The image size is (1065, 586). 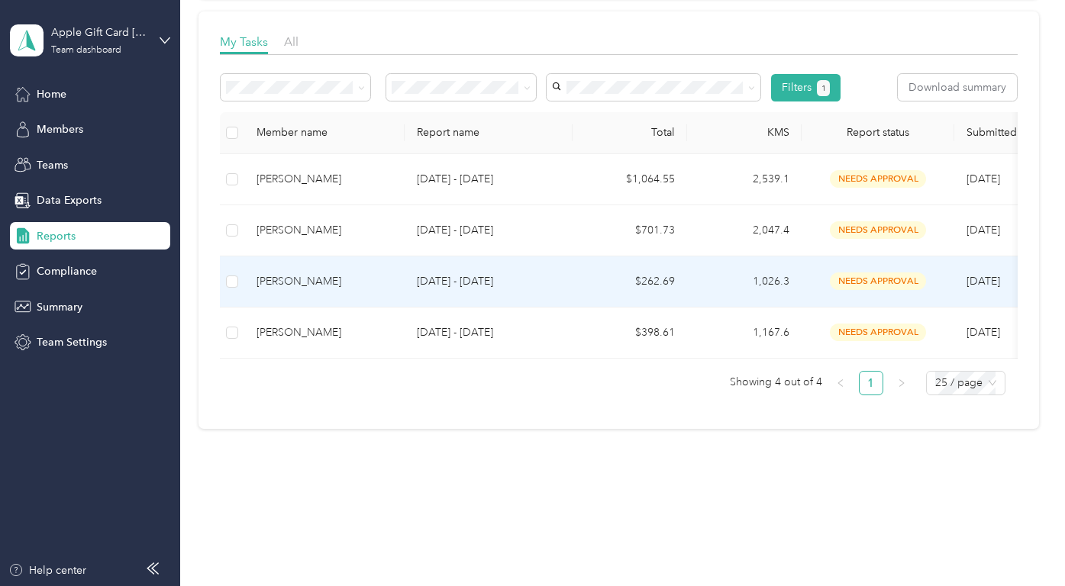 I want to click on span: Home, so click(x=51, y=94).